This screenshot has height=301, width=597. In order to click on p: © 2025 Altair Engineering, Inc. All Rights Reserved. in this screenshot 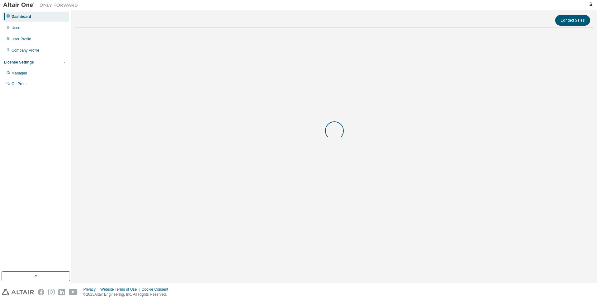, I will do `click(128, 294)`.